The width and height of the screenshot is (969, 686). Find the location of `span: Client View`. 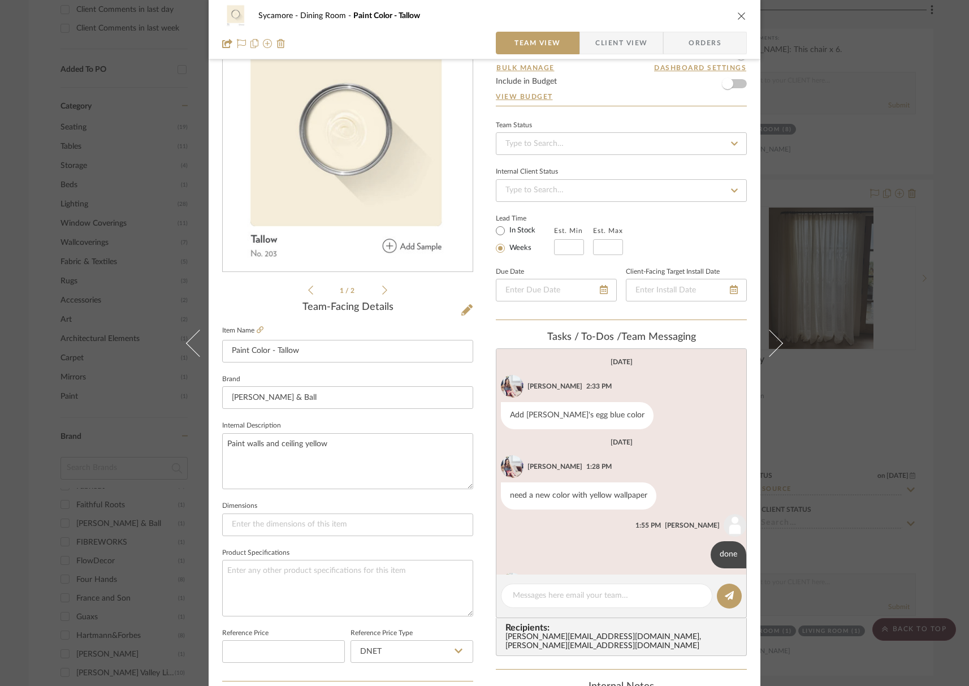

span: Client View is located at coordinates (621, 43).